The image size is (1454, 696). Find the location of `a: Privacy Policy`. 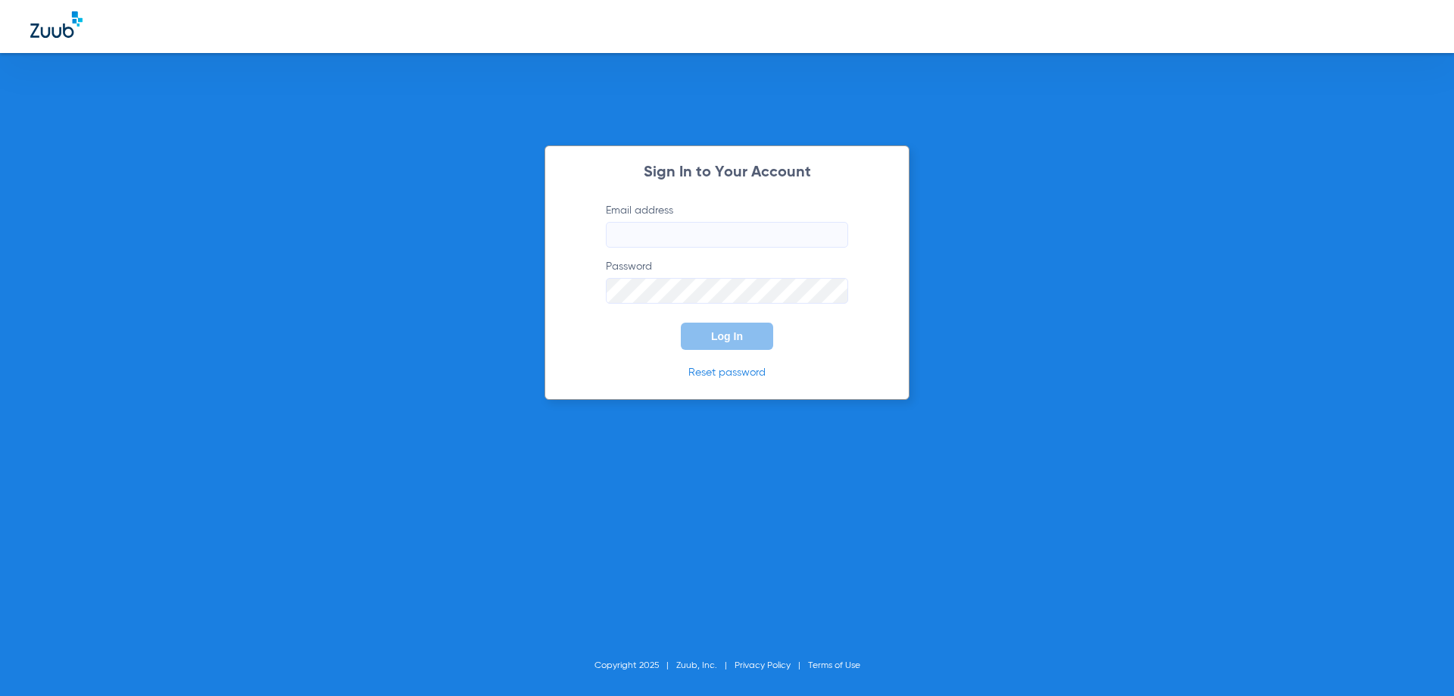

a: Privacy Policy is located at coordinates (763, 666).